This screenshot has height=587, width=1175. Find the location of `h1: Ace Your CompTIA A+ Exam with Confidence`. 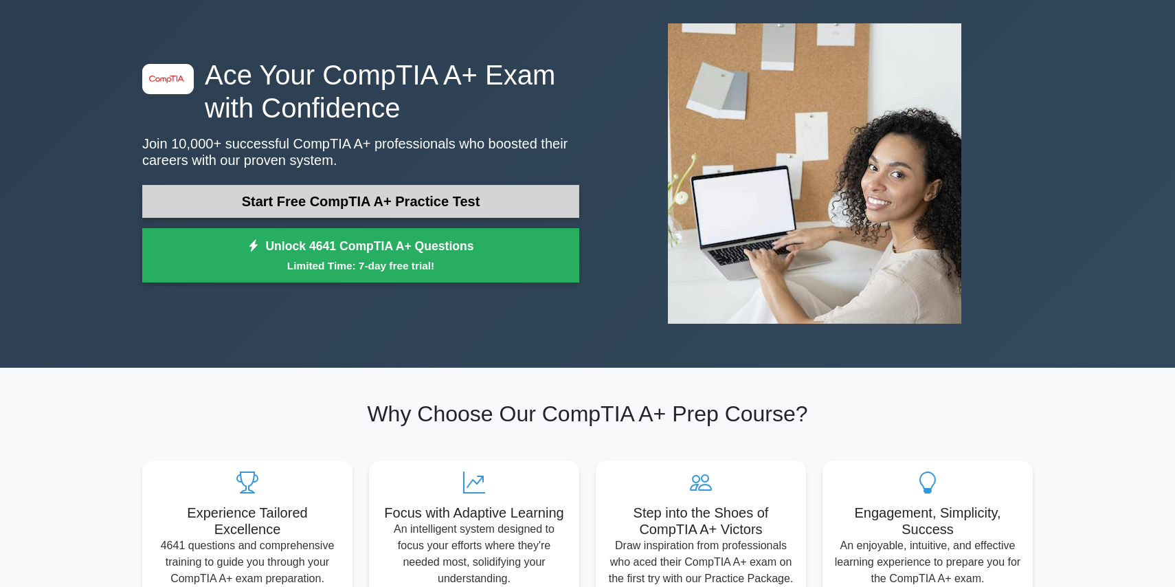

h1: Ace Your CompTIA A+ Exam with Confidence is located at coordinates (361, 91).